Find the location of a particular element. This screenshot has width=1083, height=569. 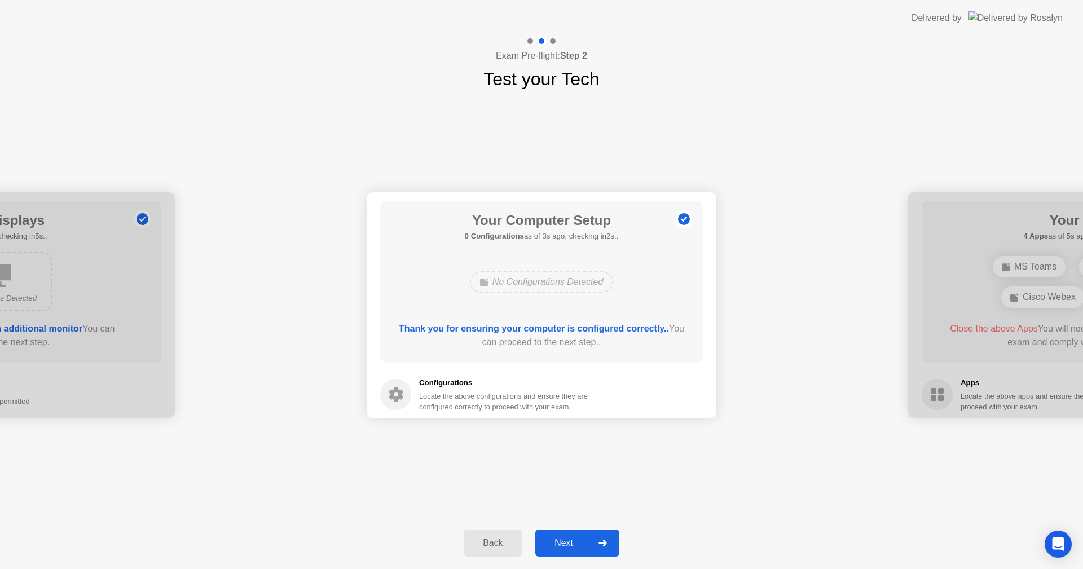

button: Back is located at coordinates (492, 543).